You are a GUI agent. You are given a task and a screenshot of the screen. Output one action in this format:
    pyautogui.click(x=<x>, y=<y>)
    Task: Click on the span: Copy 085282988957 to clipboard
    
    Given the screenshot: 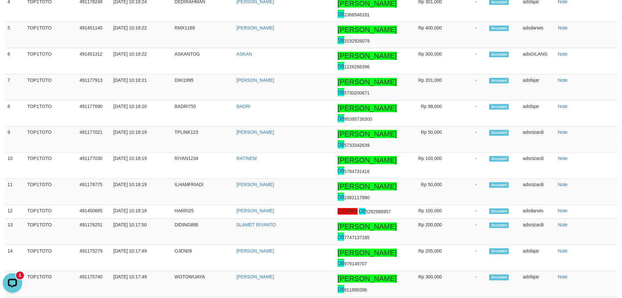 What is the action you would take?
    pyautogui.click(x=375, y=211)
    